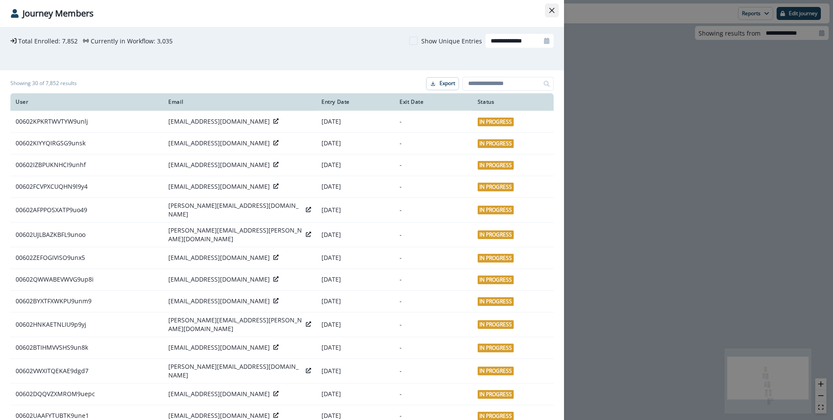  Describe the element at coordinates (87, 234) in the screenshot. I see `td: 00602UJLBAZKBFL9unoo` at that location.